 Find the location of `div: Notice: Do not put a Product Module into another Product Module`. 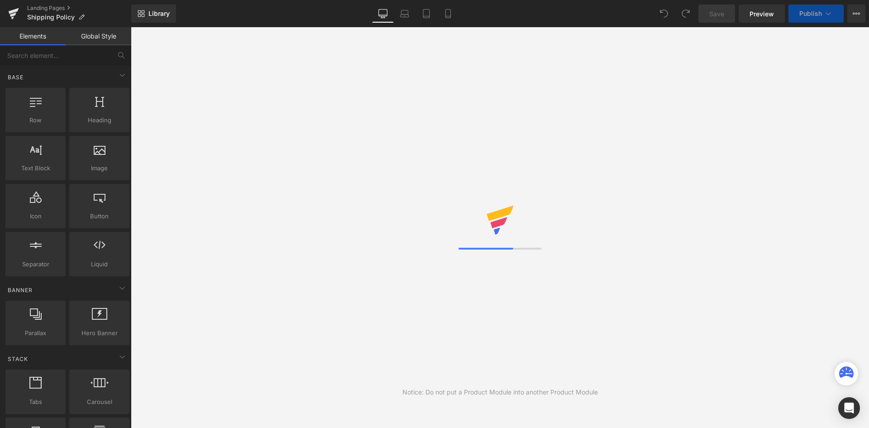

div: Notice: Do not put a Product Module into another Product Module is located at coordinates (500, 392).